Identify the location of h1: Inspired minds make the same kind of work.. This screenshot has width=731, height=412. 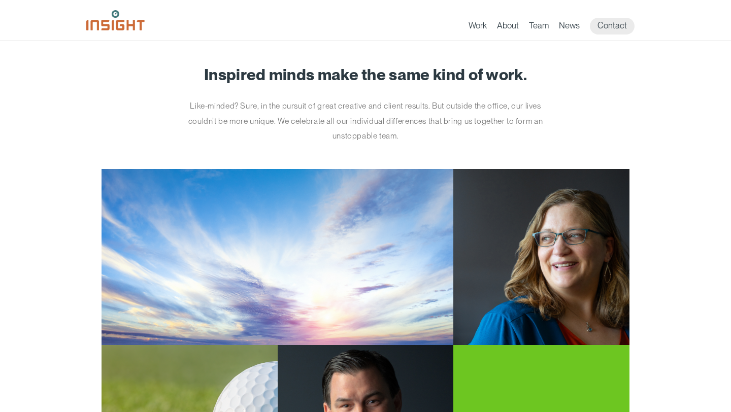
(366, 75).